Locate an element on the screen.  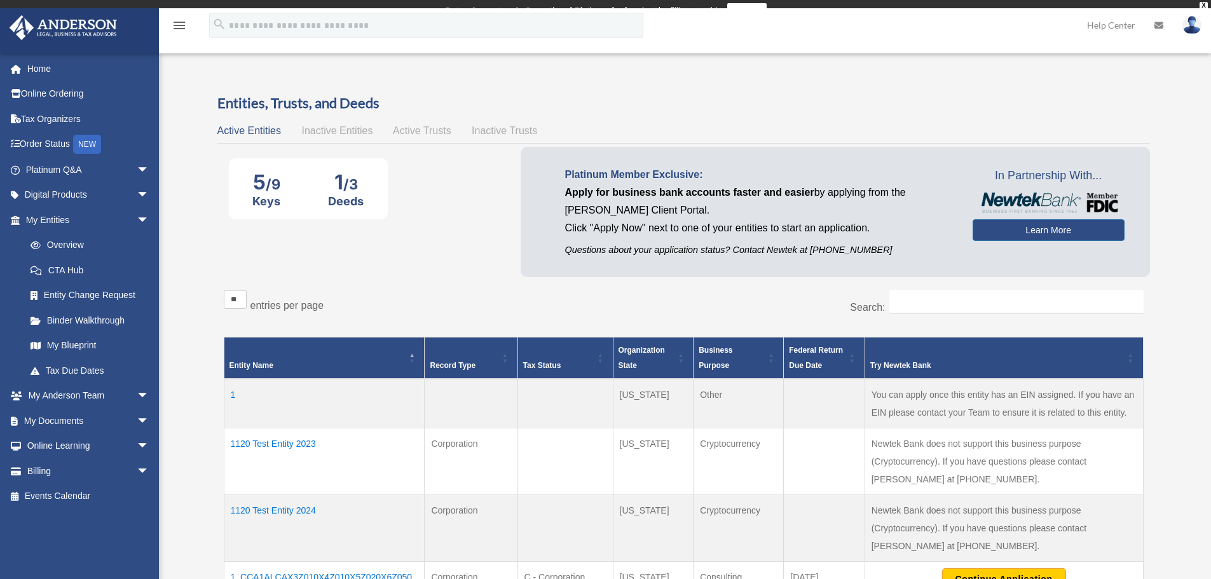
th: Tax Status: Activate to sort is located at coordinates (565, 358).